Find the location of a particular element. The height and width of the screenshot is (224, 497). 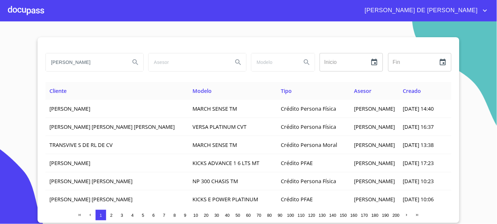

span: 200 is located at coordinates (395, 215).